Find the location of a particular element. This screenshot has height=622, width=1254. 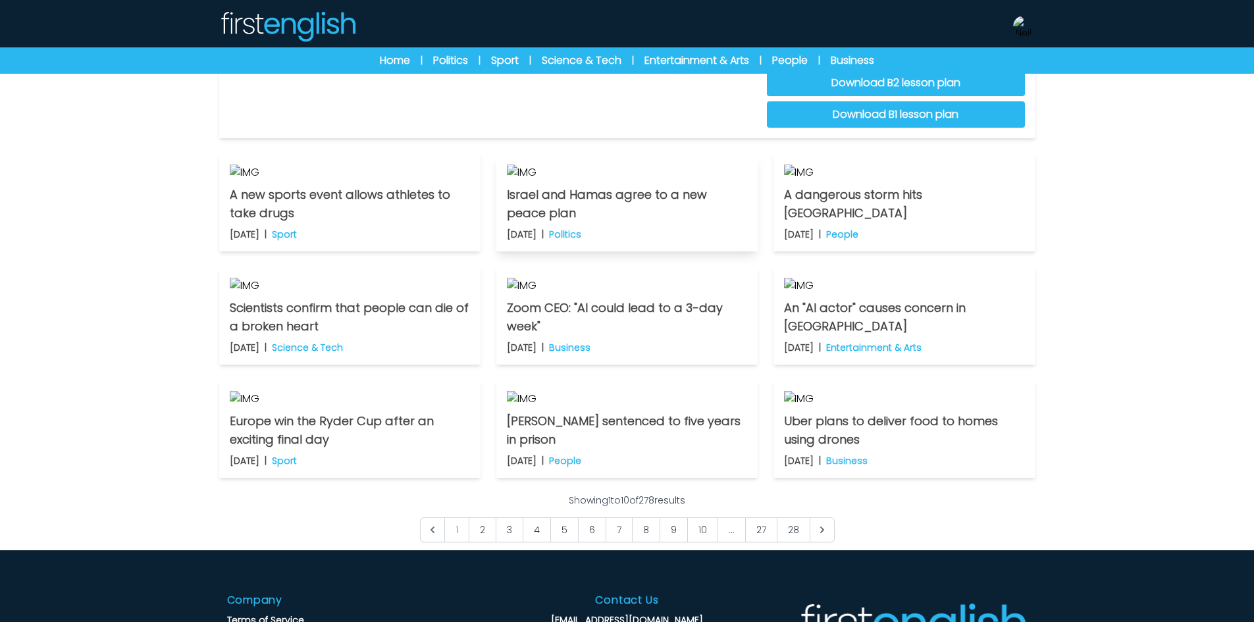

span: 10 is located at coordinates (624, 500).